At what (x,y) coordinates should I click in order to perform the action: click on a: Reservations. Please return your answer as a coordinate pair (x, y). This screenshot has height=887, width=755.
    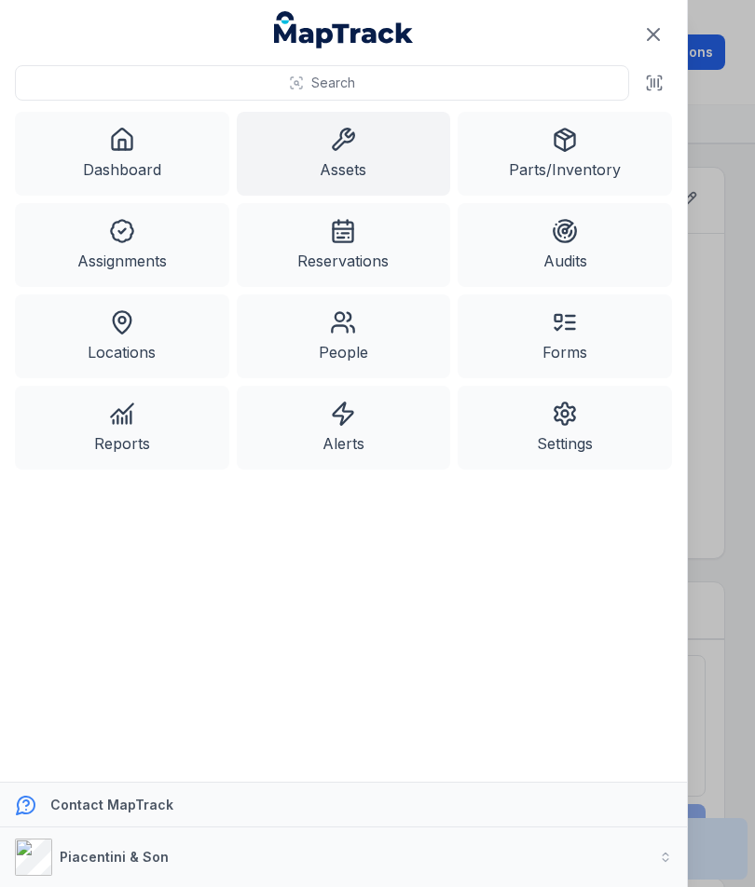
    Looking at the image, I should click on (344, 245).